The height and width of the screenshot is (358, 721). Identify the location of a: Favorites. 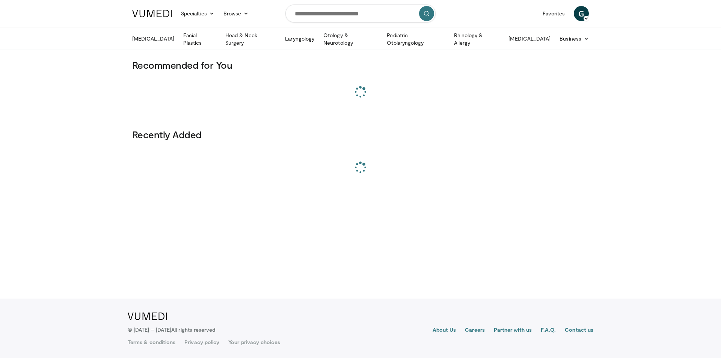
(553, 14).